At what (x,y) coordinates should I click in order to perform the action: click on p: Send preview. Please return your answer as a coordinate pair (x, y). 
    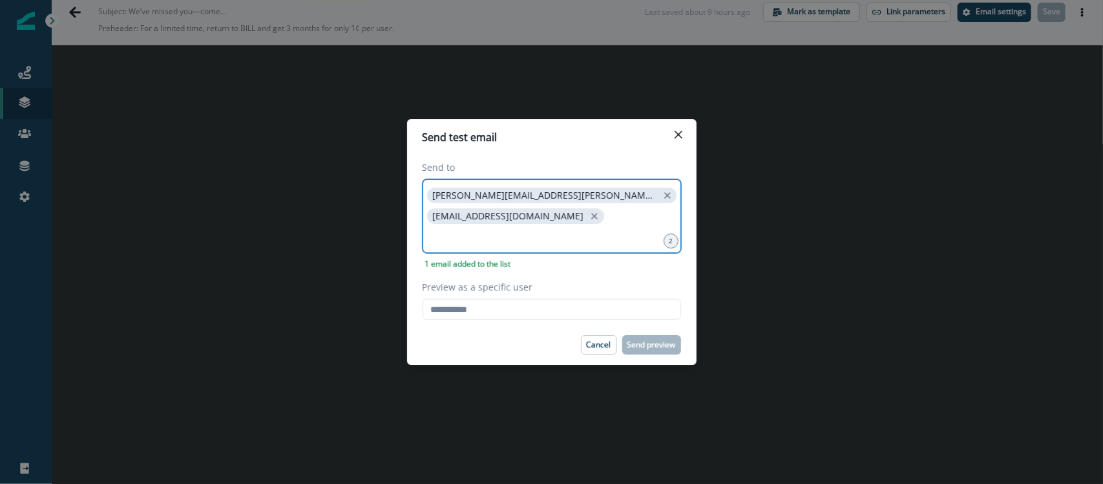
    Looking at the image, I should click on (652, 345).